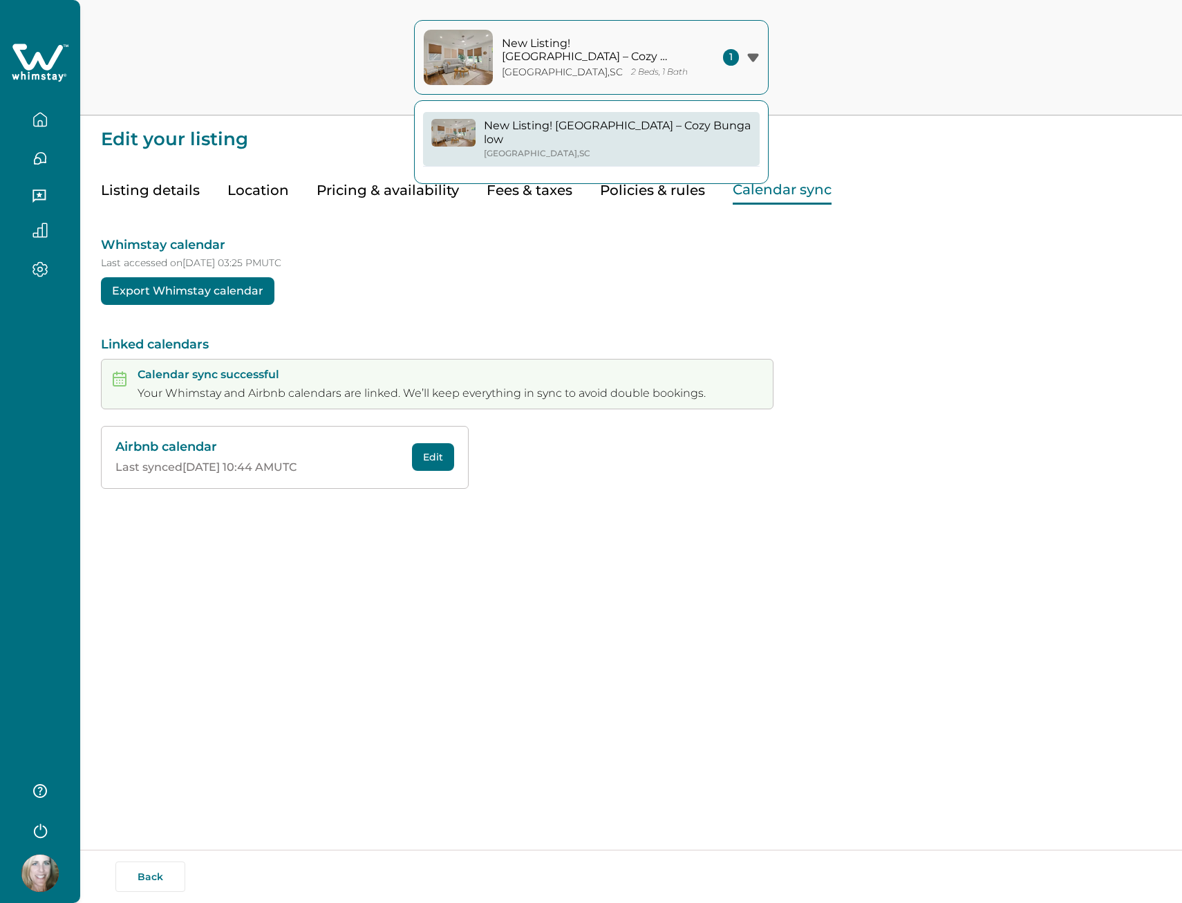 Image resolution: width=1182 pixels, height=903 pixels. I want to click on button: Policies & rules, so click(653, 190).